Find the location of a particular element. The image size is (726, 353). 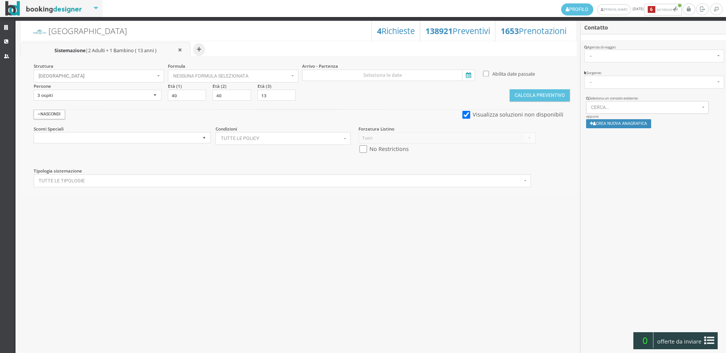

button: 6Notifiche is located at coordinates (663, 9).